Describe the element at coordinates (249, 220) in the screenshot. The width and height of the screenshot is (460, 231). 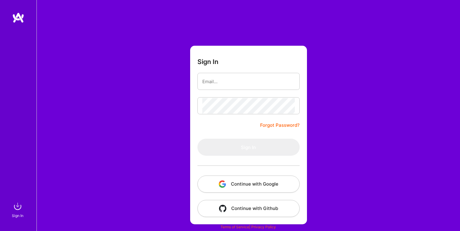
I see `div: © 2025 ATeams Inc., All rights reserved.` at that location.